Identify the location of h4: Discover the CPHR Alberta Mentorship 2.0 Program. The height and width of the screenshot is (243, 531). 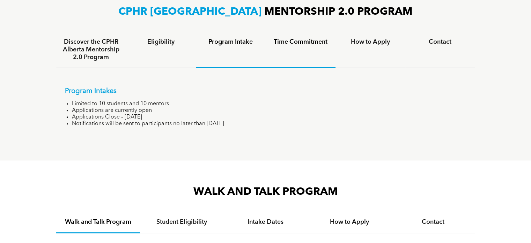
(91, 50).